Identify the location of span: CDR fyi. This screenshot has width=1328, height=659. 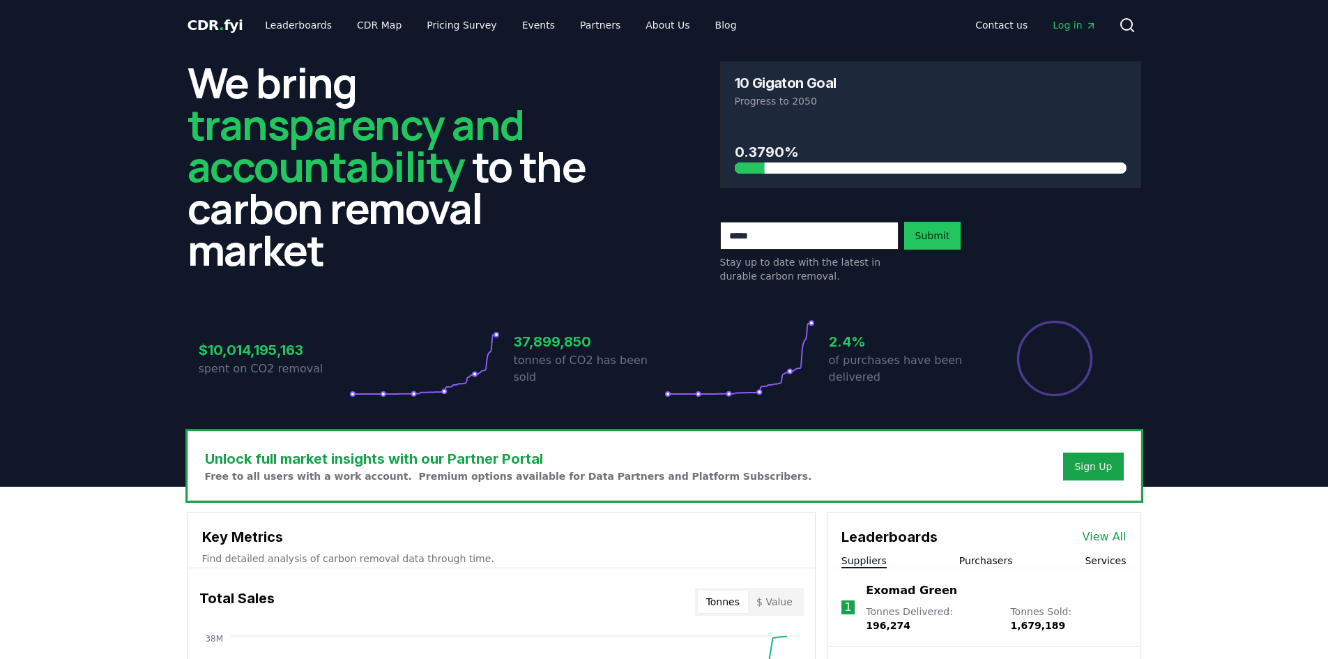
(215, 25).